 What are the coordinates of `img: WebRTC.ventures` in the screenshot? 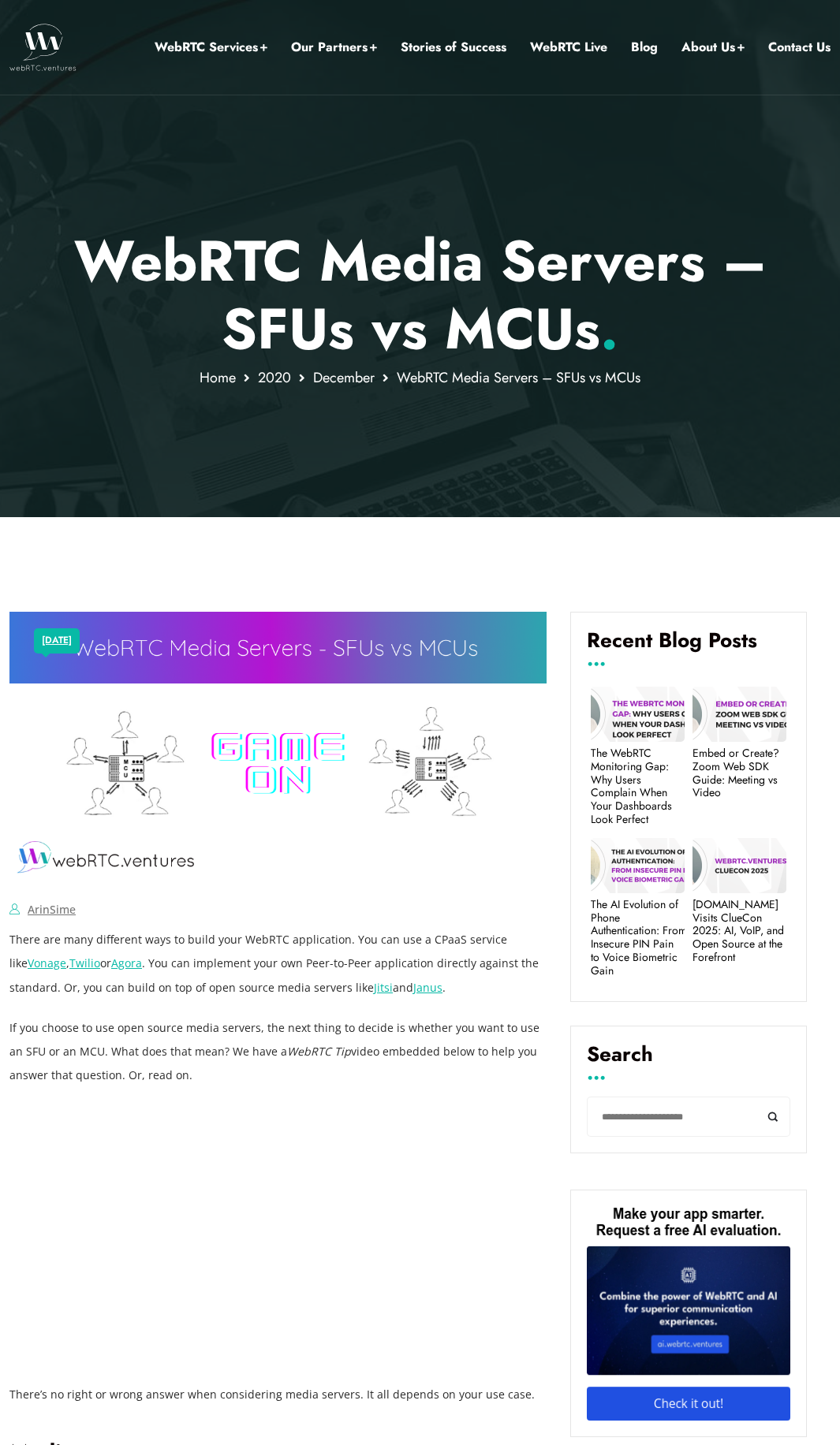 It's located at (43, 48).